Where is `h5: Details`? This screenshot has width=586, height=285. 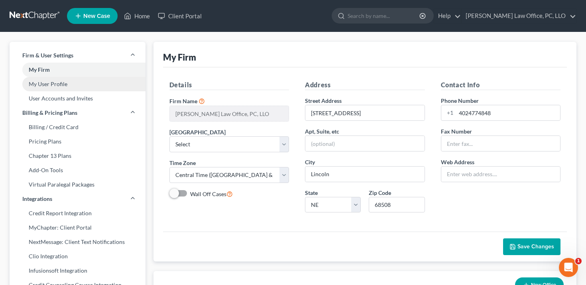 h5: Details is located at coordinates (229, 85).